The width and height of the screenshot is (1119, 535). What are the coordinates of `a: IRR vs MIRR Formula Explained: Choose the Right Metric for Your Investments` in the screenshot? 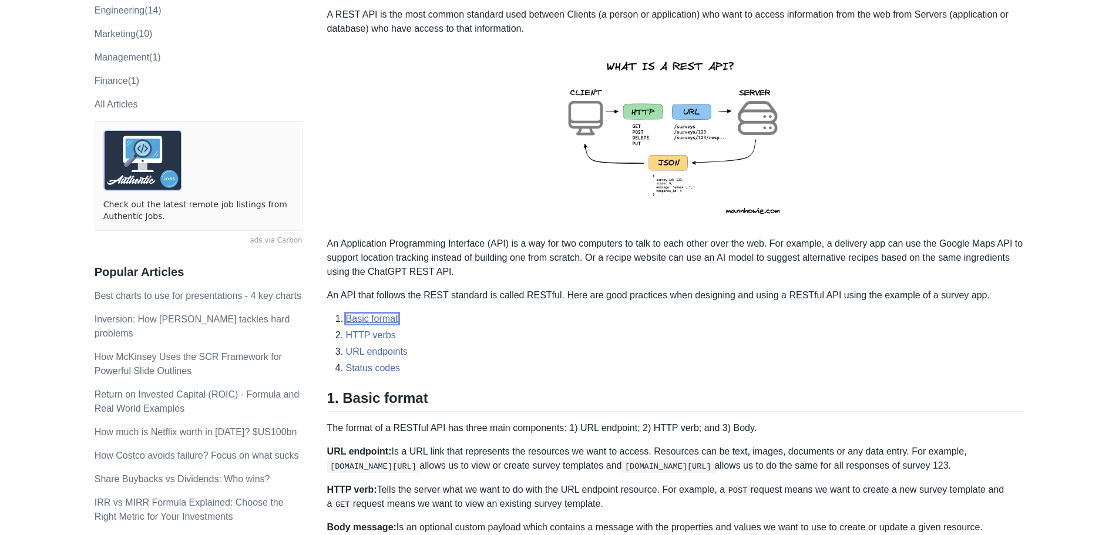 It's located at (189, 509).